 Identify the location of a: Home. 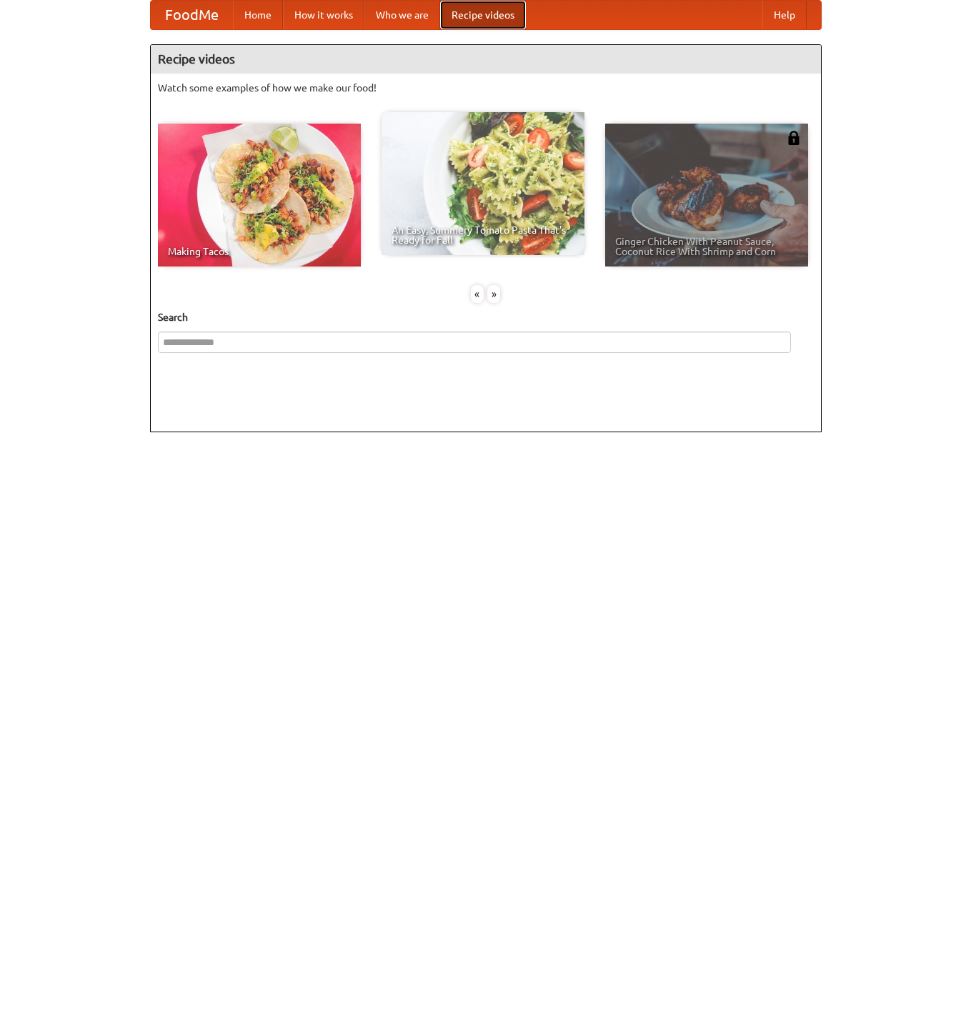
(258, 15).